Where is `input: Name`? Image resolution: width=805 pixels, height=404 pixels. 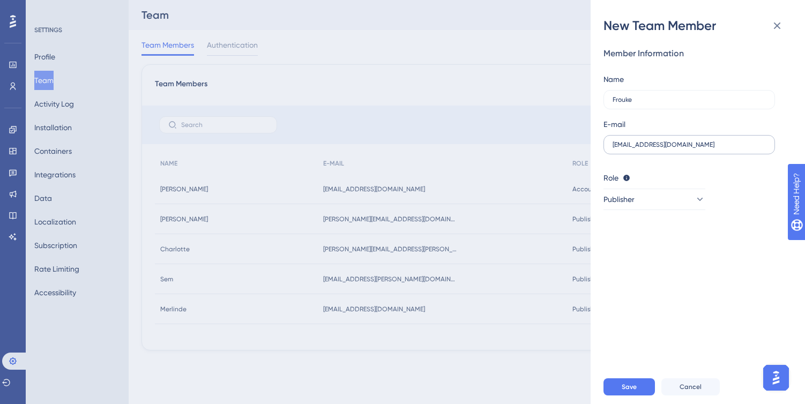 input: Name is located at coordinates (689, 100).